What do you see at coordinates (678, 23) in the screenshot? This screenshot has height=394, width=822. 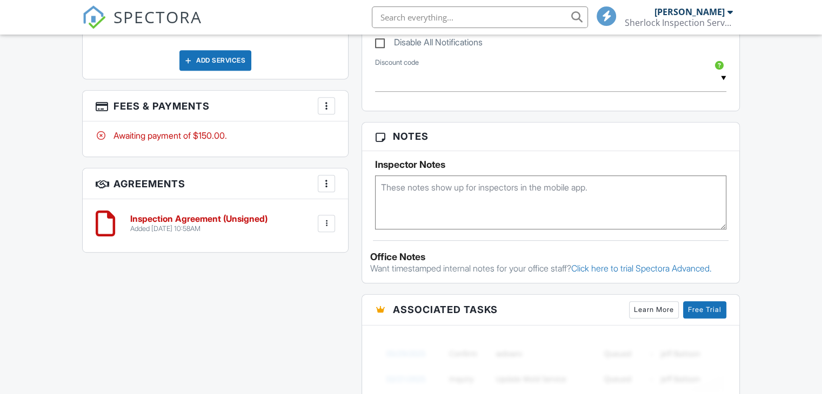 I see `div: Sherlock Inspection Services LLC` at bounding box center [678, 23].